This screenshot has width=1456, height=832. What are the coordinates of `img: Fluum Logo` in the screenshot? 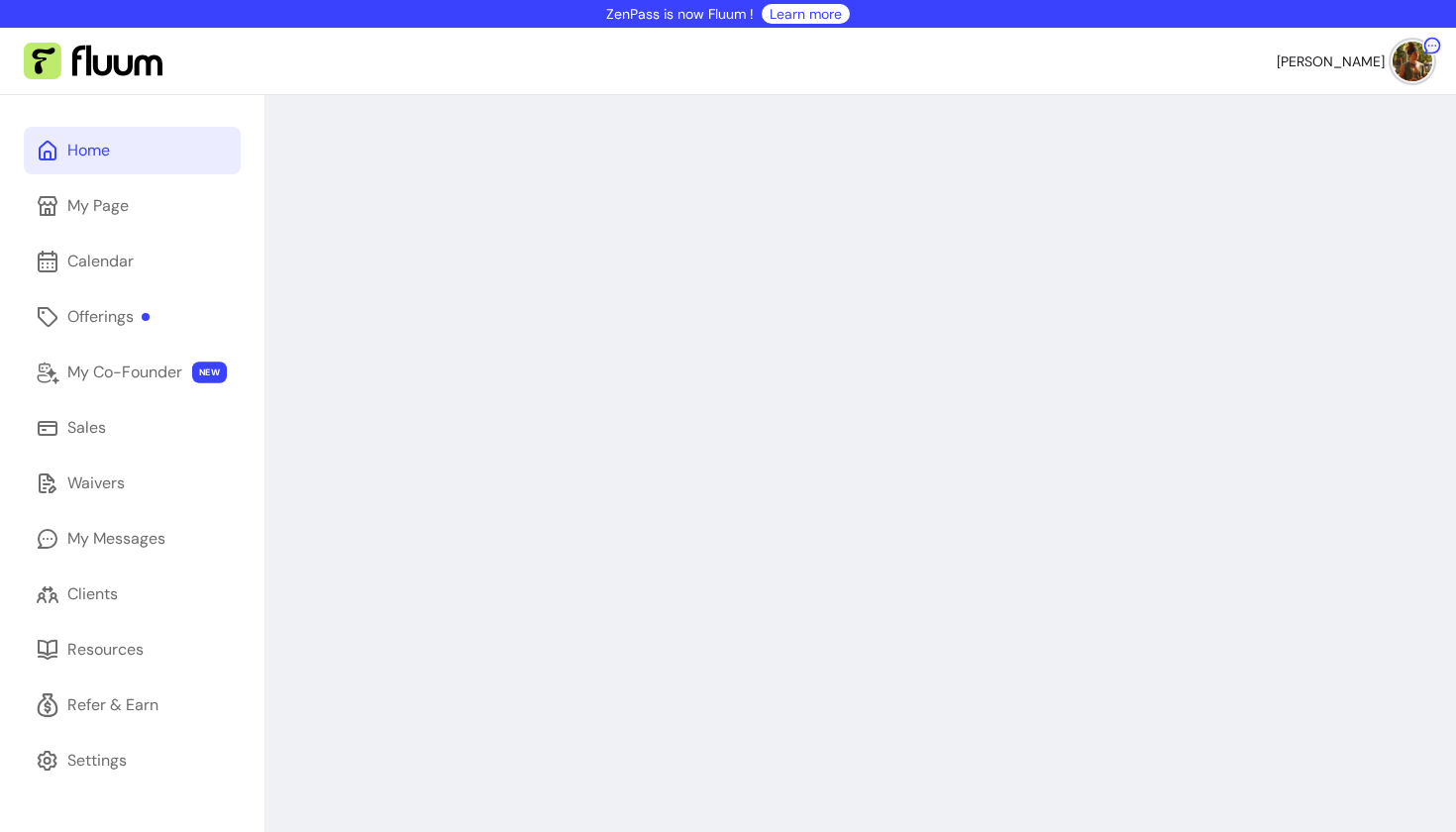 It's located at (93, 62).